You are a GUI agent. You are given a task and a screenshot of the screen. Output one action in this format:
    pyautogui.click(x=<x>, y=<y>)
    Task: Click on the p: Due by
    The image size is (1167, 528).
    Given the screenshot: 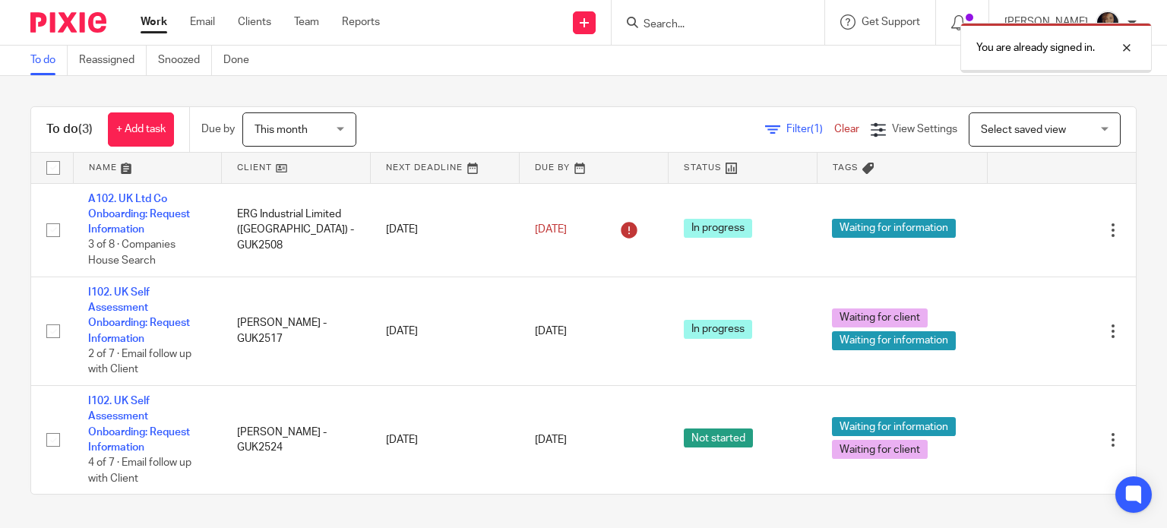 What is the action you would take?
    pyautogui.click(x=218, y=129)
    